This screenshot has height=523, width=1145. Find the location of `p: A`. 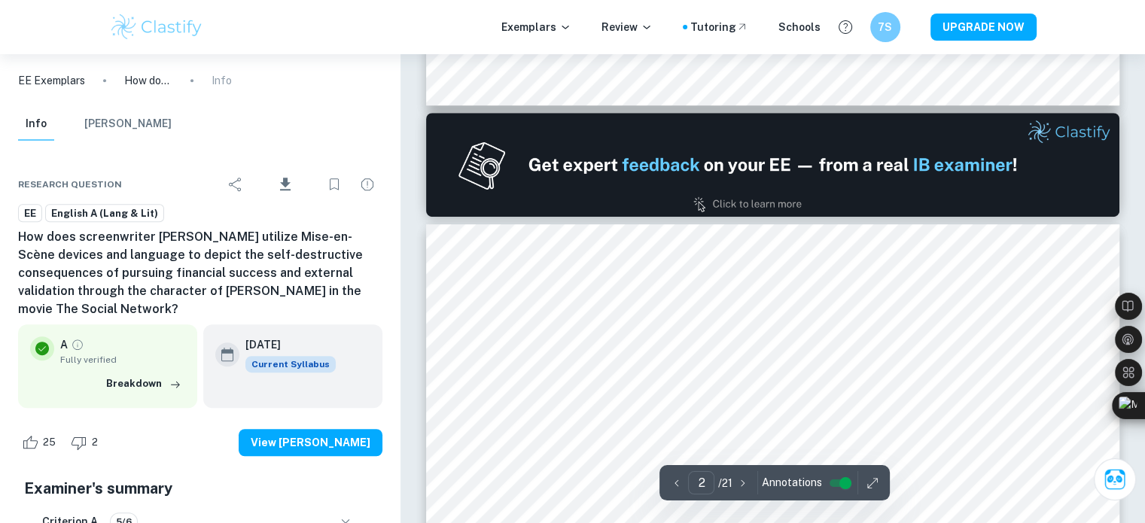

p: A is located at coordinates (64, 345).